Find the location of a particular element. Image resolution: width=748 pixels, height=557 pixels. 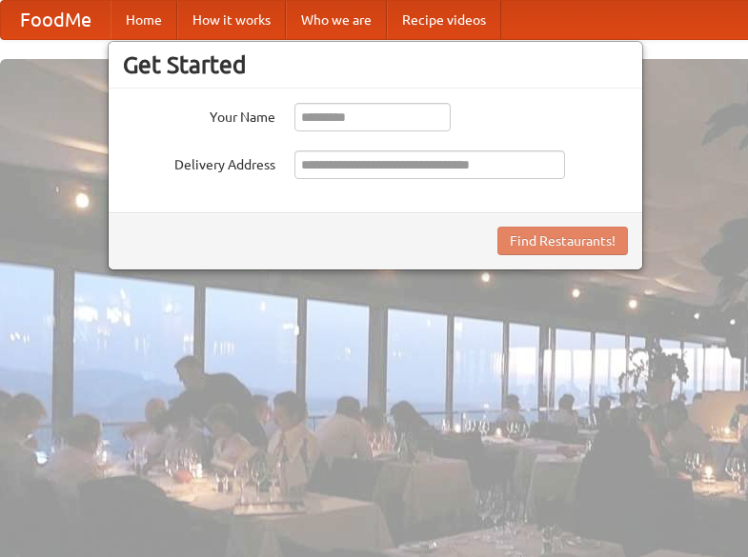

label: Your Name is located at coordinates (199, 114).